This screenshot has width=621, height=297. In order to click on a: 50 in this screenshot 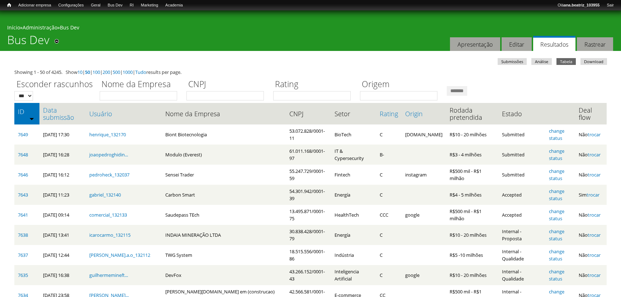, I will do `click(88, 72)`.